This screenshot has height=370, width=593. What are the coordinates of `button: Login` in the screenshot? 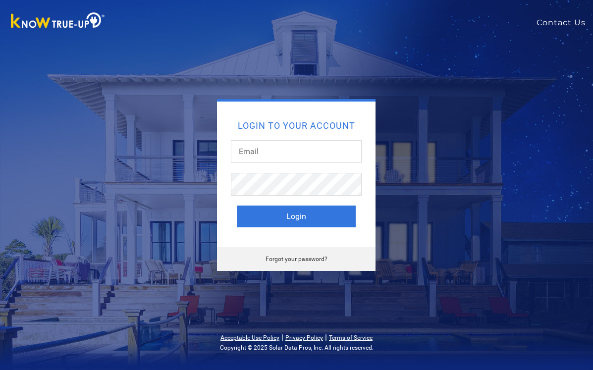 It's located at (296, 217).